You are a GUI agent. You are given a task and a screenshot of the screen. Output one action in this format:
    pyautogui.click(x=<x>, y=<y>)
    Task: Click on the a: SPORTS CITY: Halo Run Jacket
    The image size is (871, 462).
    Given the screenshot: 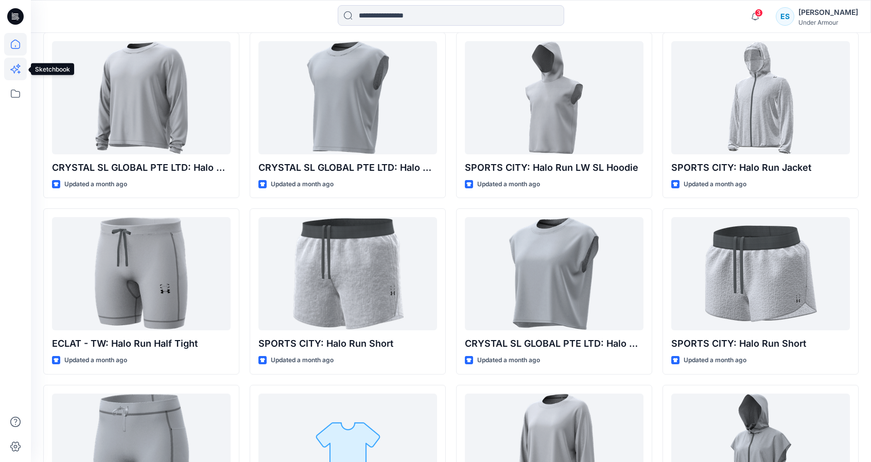 What is the action you would take?
    pyautogui.click(x=760, y=98)
    